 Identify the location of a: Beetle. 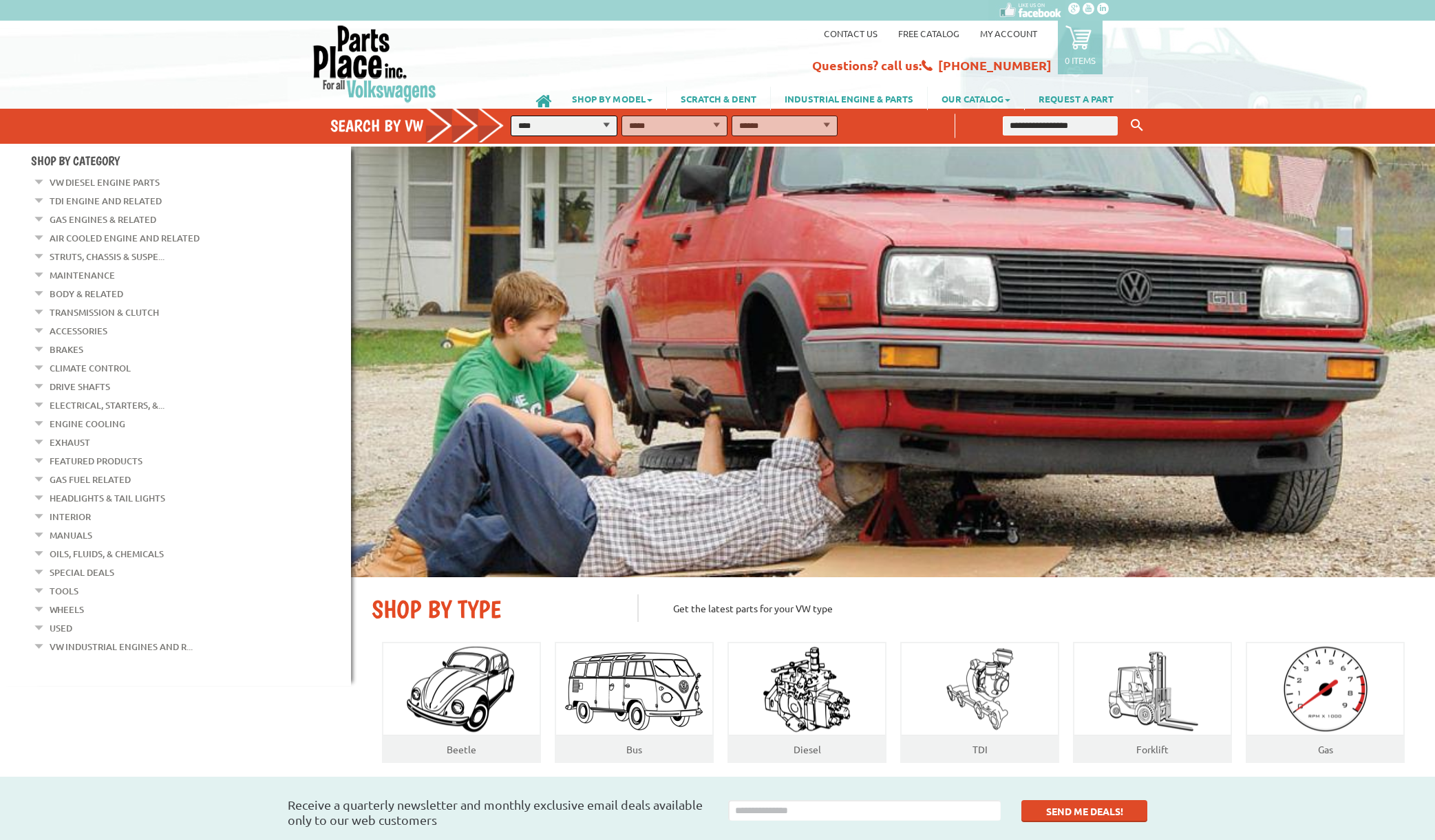
(461, 749).